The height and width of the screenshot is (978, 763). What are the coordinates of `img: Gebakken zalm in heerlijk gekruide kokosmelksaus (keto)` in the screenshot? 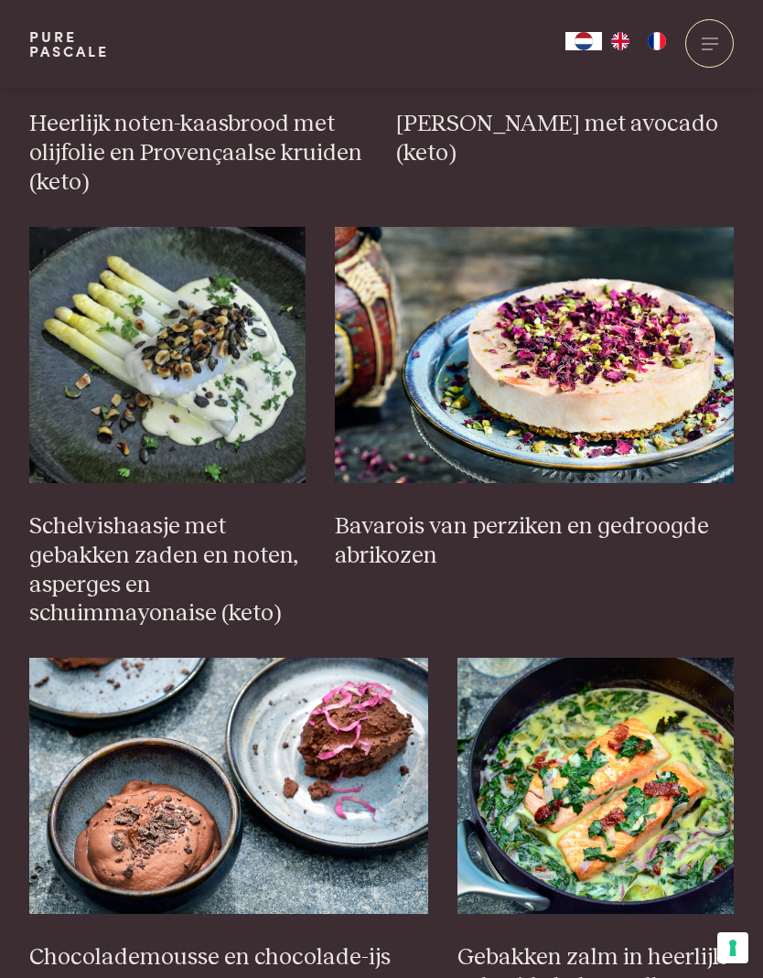 It's located at (596, 786).